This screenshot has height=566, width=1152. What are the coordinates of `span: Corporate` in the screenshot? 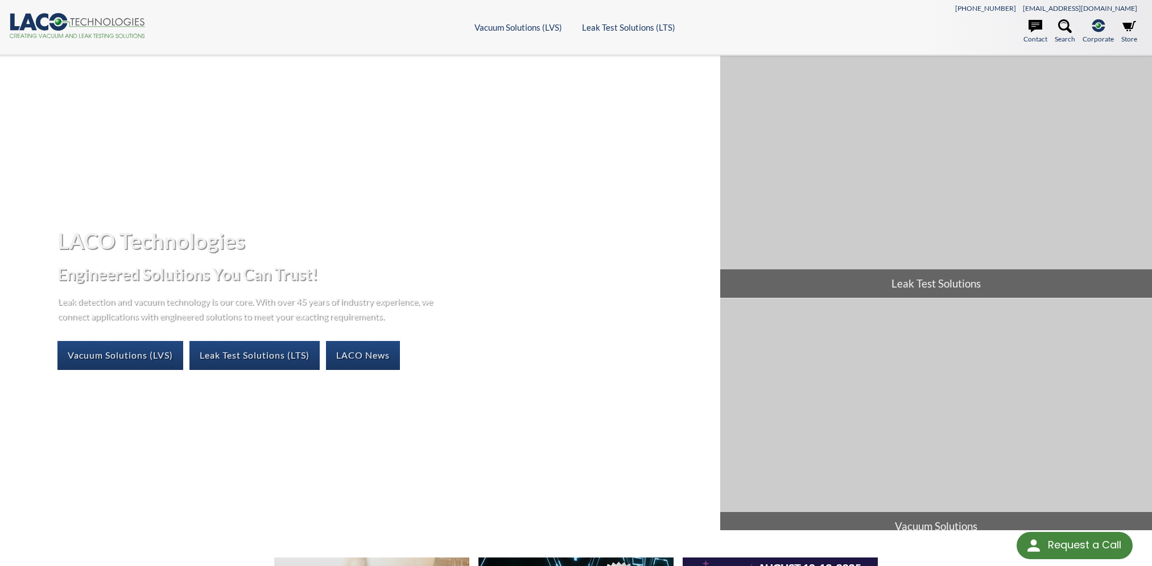 It's located at (1098, 39).